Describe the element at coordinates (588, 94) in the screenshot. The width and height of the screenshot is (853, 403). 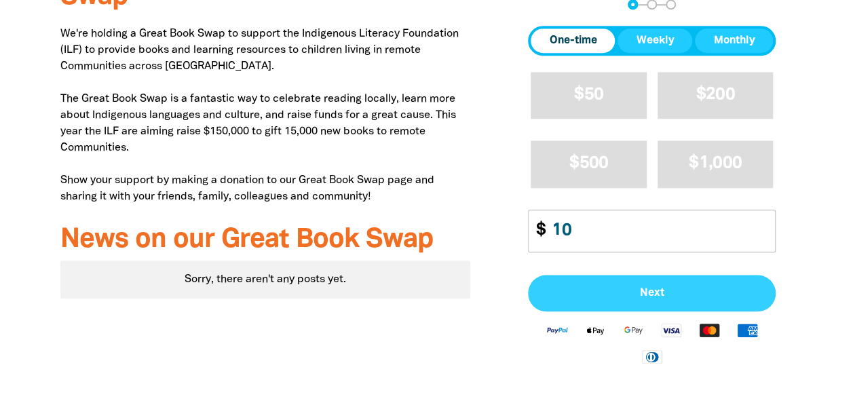
I see `span: $50` at that location.